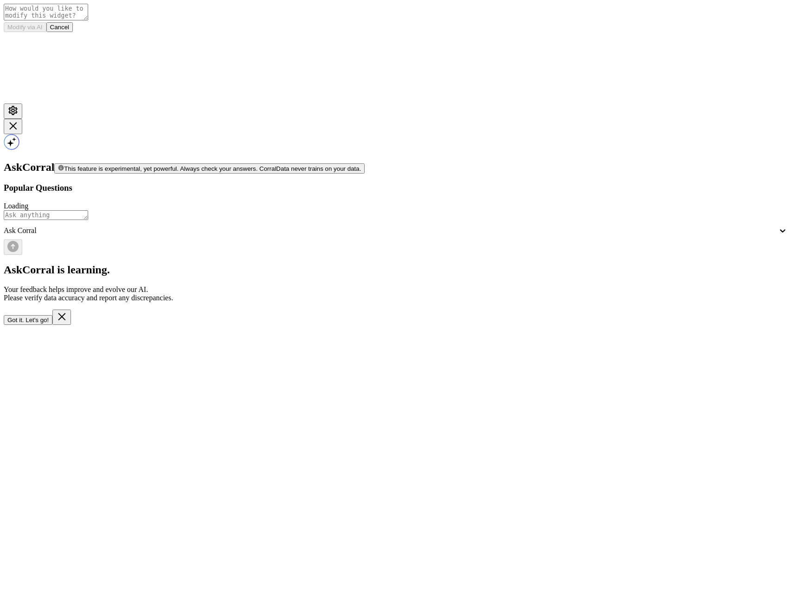 The height and width of the screenshot is (595, 791). Describe the element at coordinates (395, 206) in the screenshot. I see `div: Loading` at that location.